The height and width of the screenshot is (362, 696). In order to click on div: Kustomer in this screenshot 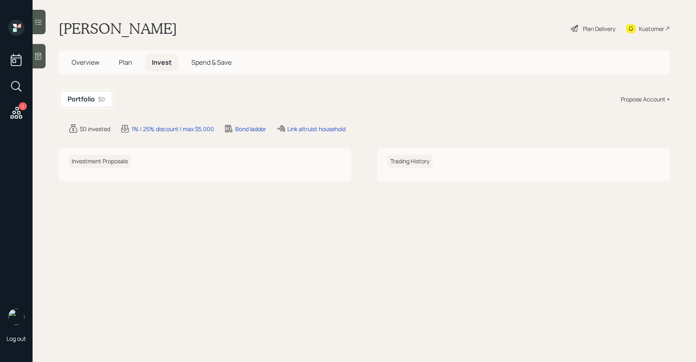, I will do `click(652, 28)`.